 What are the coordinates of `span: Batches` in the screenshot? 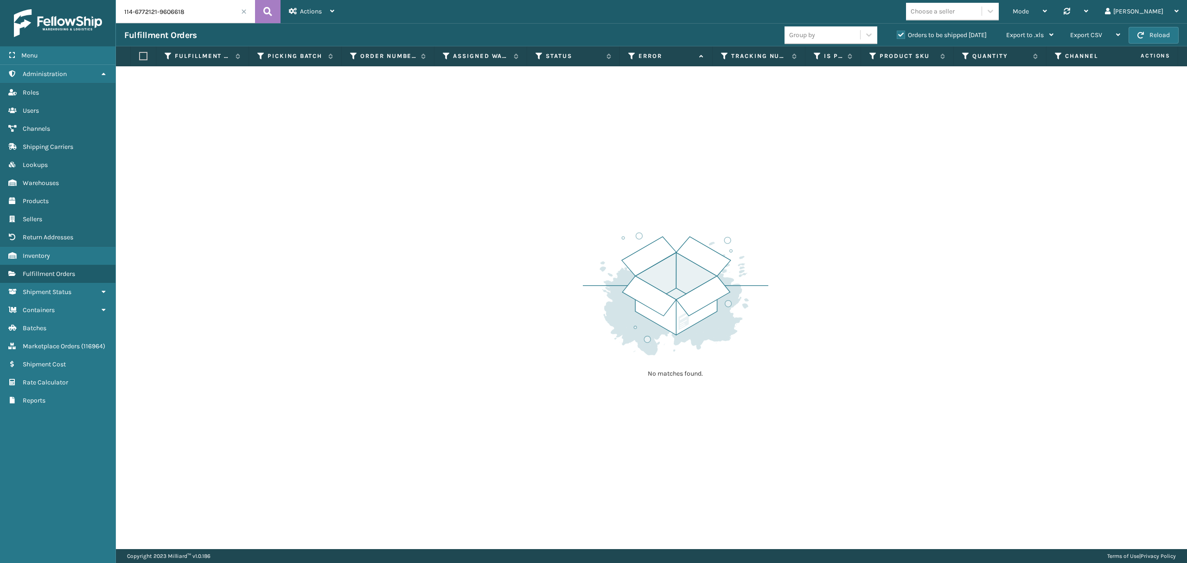 It's located at (34, 328).